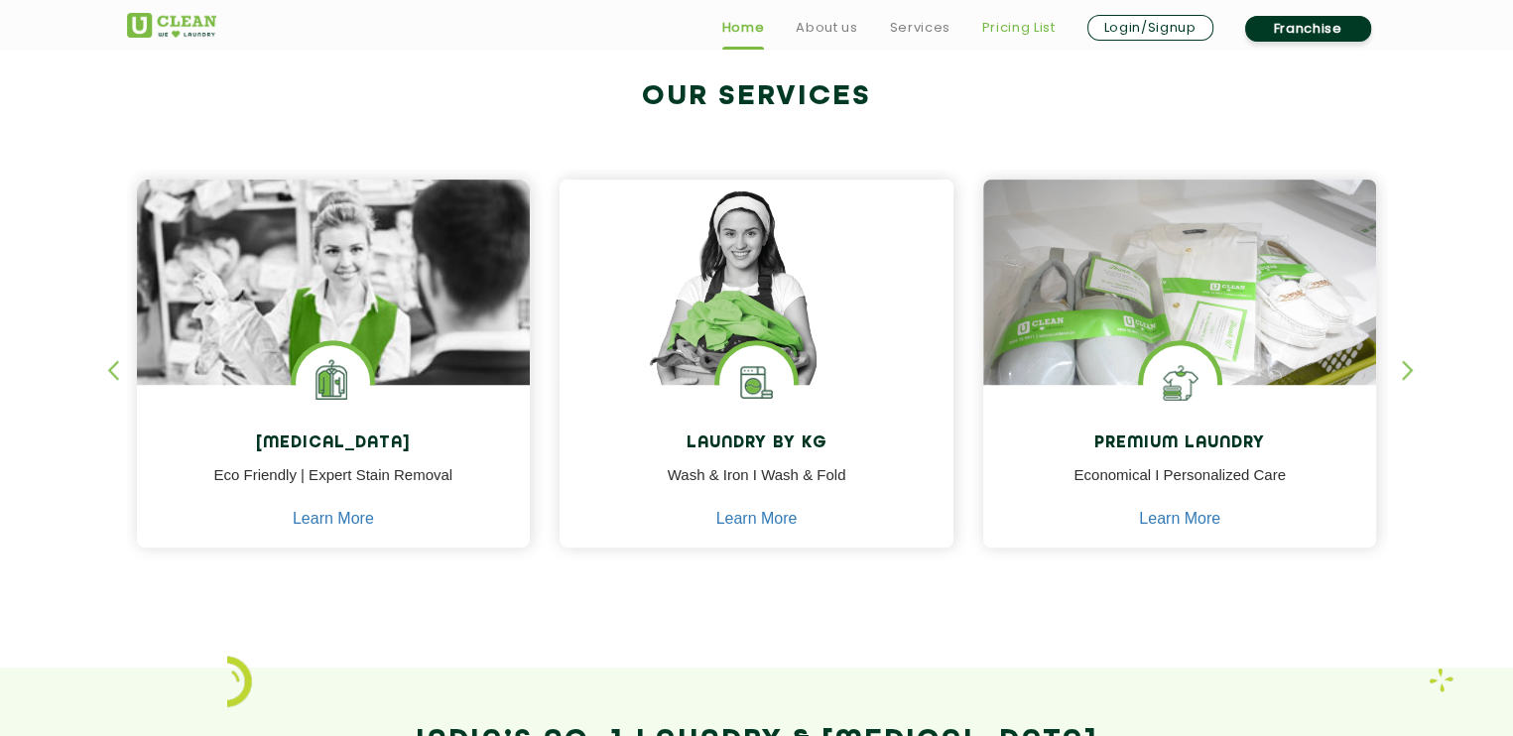  Describe the element at coordinates (239, 682) in the screenshot. I see `img: icon_2.png` at that location.